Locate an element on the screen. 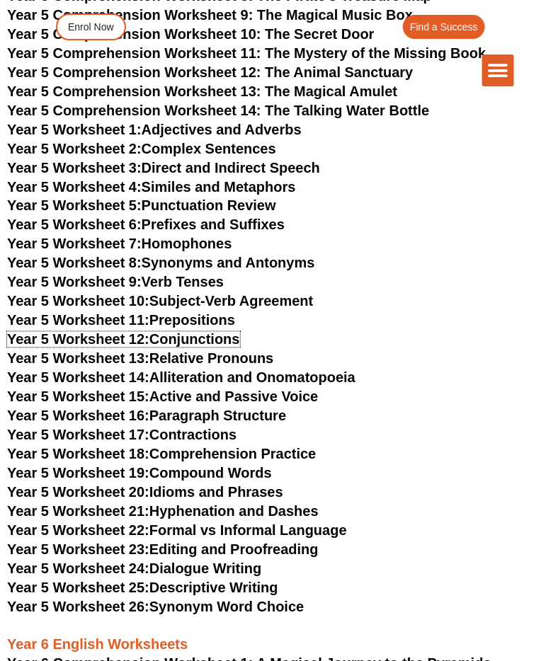 Image resolution: width=541 pixels, height=661 pixels. span: Year 5 Worksheet 24: is located at coordinates (78, 569).